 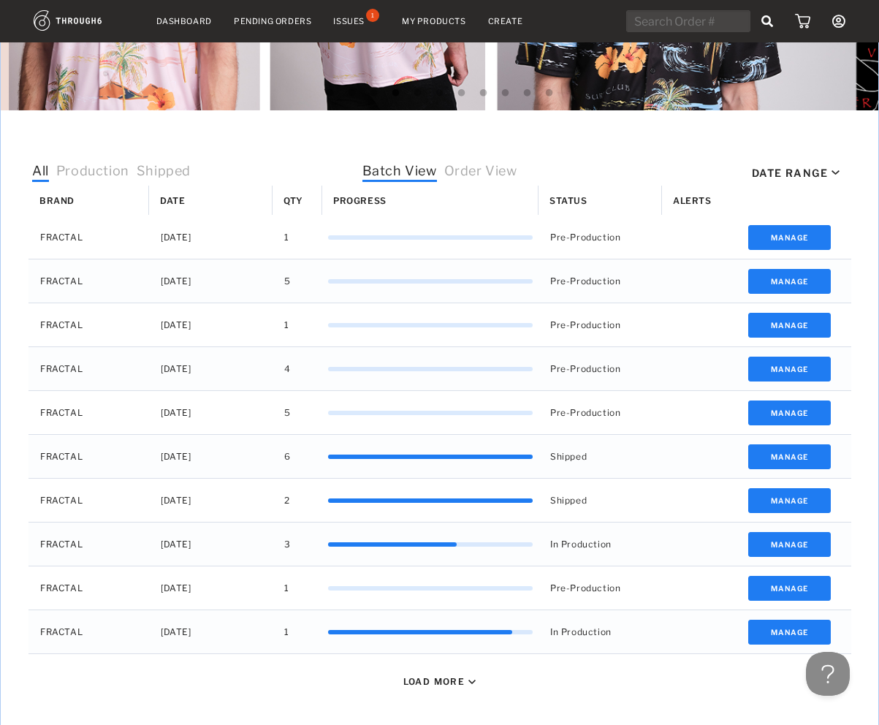 I want to click on button: 8, so click(x=484, y=94).